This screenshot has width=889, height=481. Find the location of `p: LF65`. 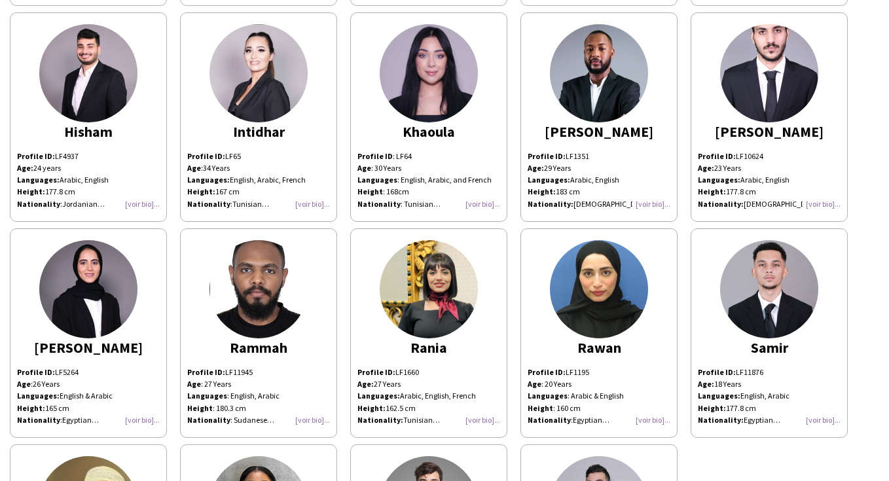

p: LF65 is located at coordinates (259, 157).